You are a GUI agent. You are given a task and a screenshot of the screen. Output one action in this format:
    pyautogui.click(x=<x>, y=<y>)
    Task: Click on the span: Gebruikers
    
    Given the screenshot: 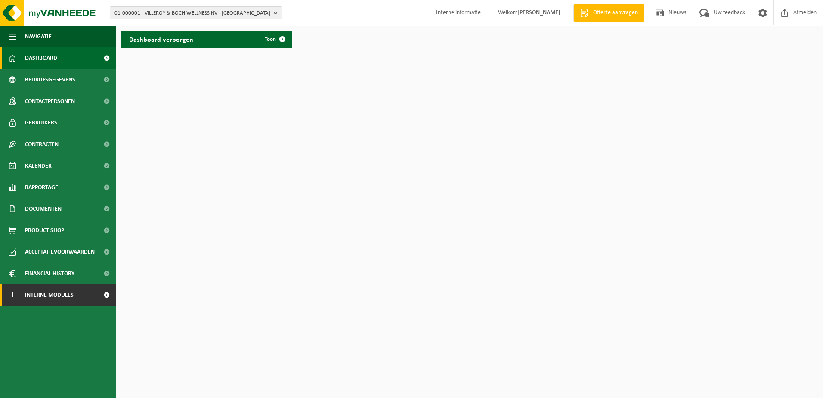 What is the action you would take?
    pyautogui.click(x=41, y=123)
    